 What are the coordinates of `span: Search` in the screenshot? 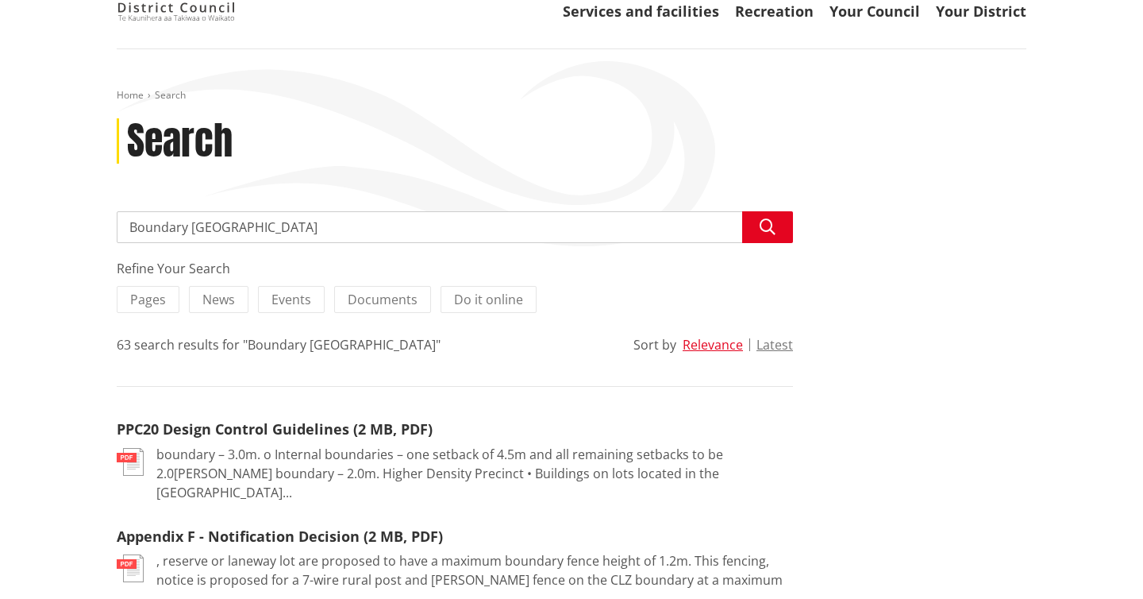 It's located at (170, 94).